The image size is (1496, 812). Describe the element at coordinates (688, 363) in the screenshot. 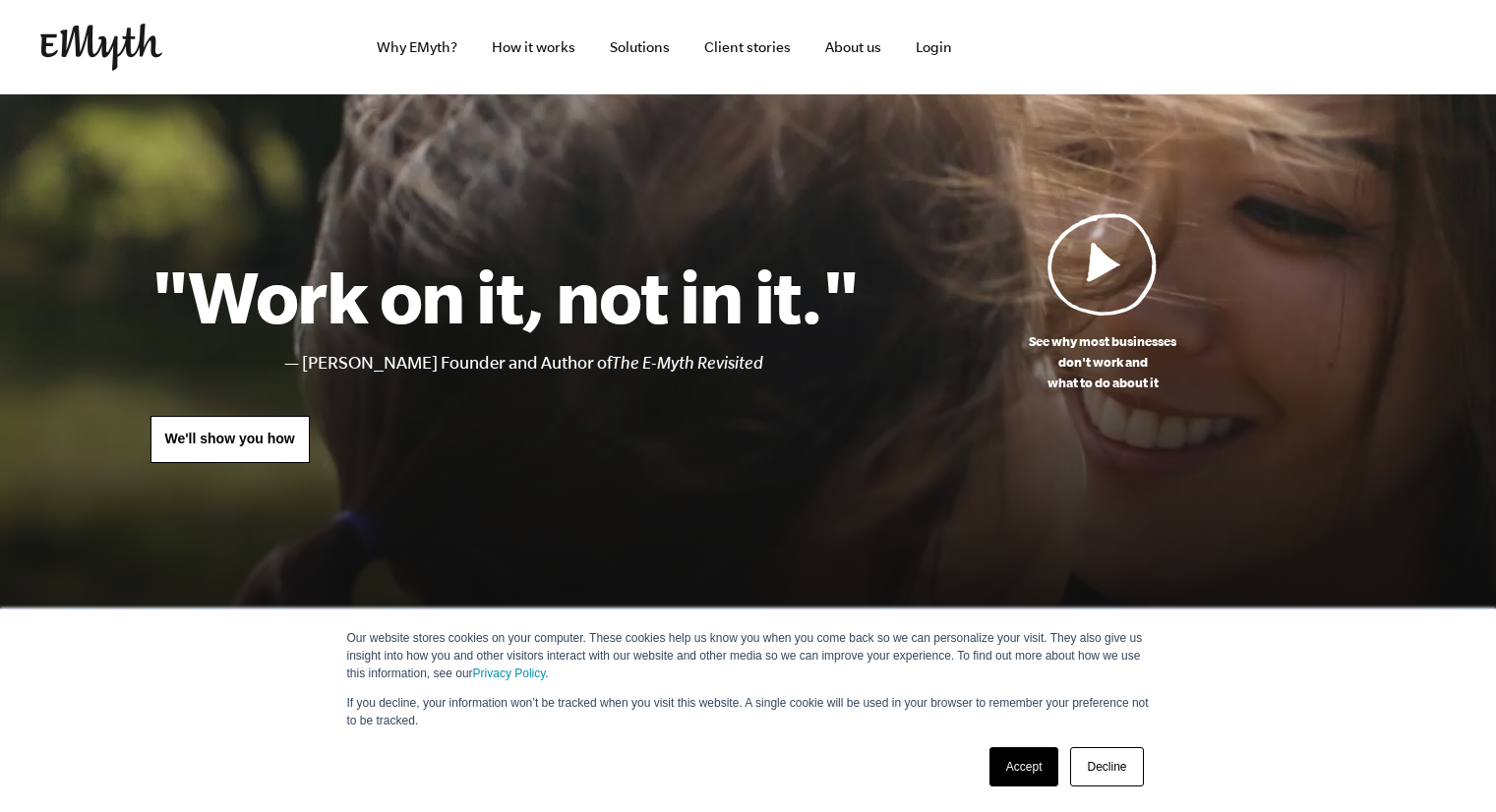

I see `i: The E-Myth Revisited` at that location.